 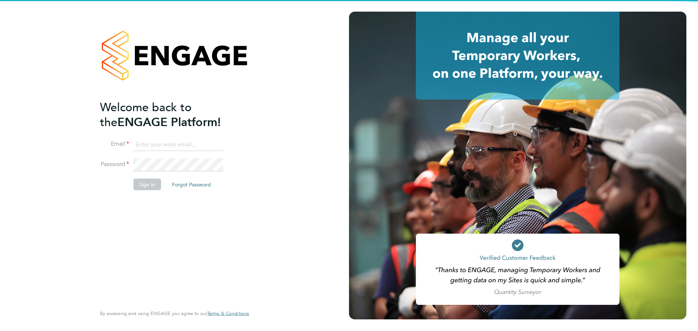 What do you see at coordinates (191, 185) in the screenshot?
I see `button: Forgot Password` at bounding box center [191, 185].